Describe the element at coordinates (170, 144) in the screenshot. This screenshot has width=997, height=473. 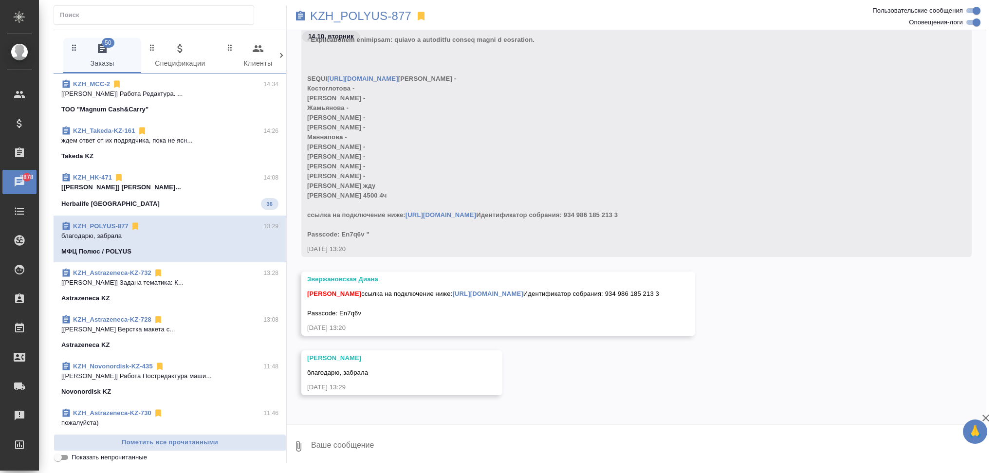
I see `div: KZH_Takeda-KZ-16114:26ждем ответ от их подрядчика, пока не ясн...Takeda KZ` at that location.